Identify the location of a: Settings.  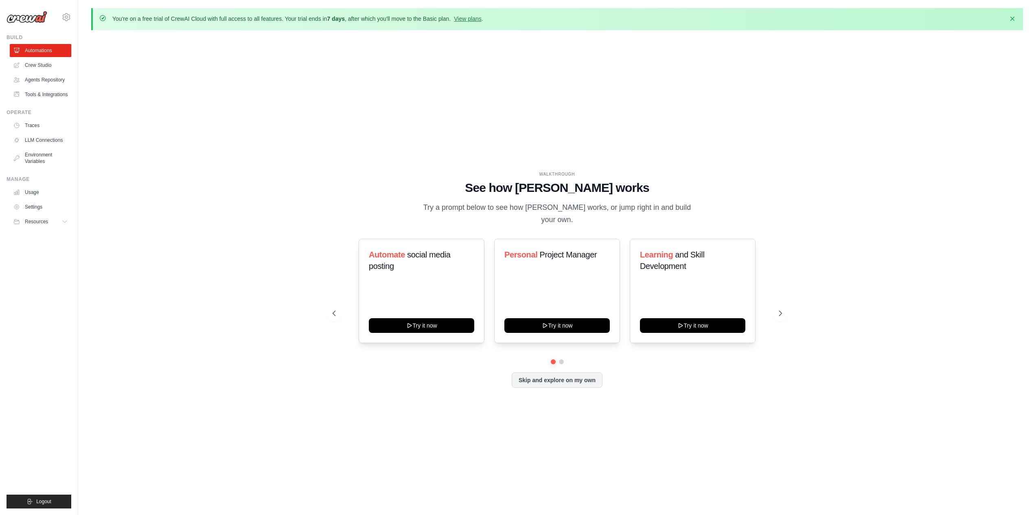
(40, 207).